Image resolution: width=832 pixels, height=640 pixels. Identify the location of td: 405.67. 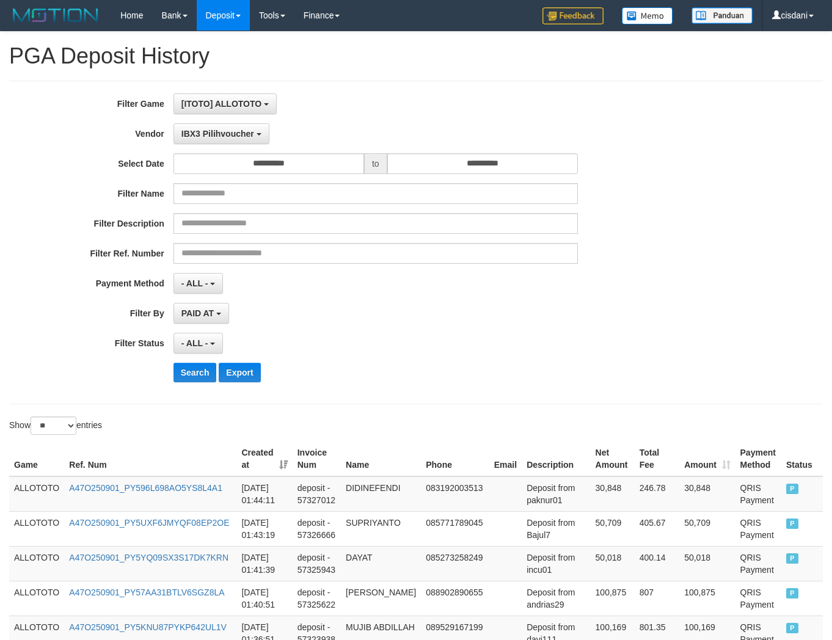
(657, 528).